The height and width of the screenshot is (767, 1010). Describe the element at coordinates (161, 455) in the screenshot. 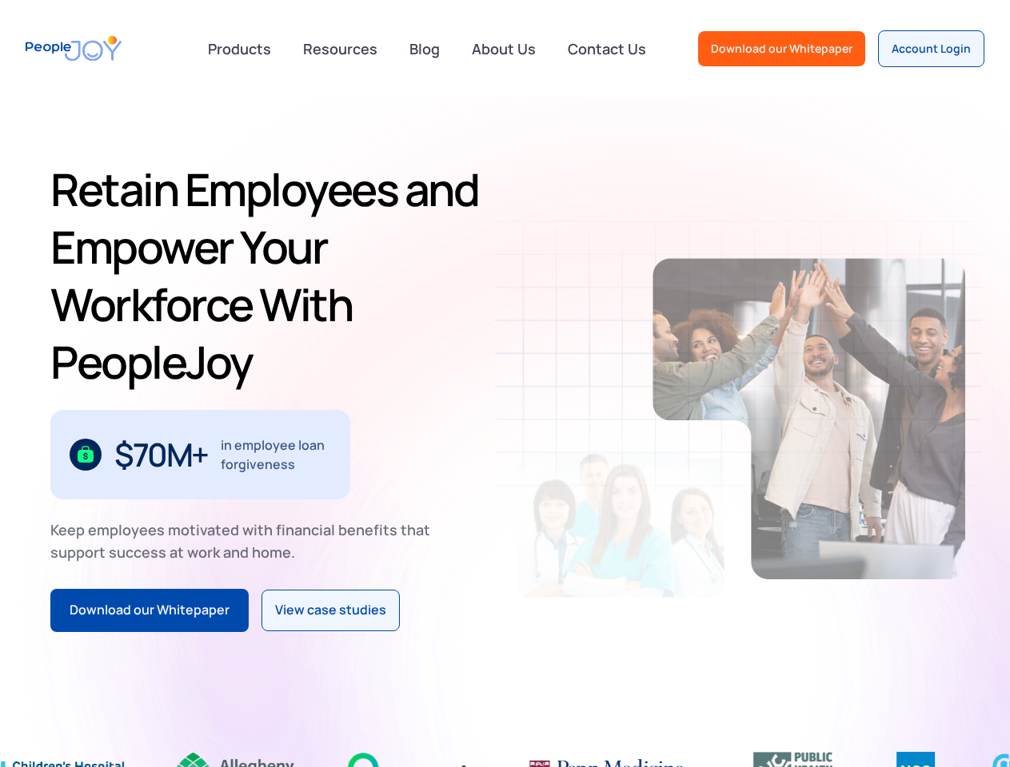

I see `div: $70M+` at that location.